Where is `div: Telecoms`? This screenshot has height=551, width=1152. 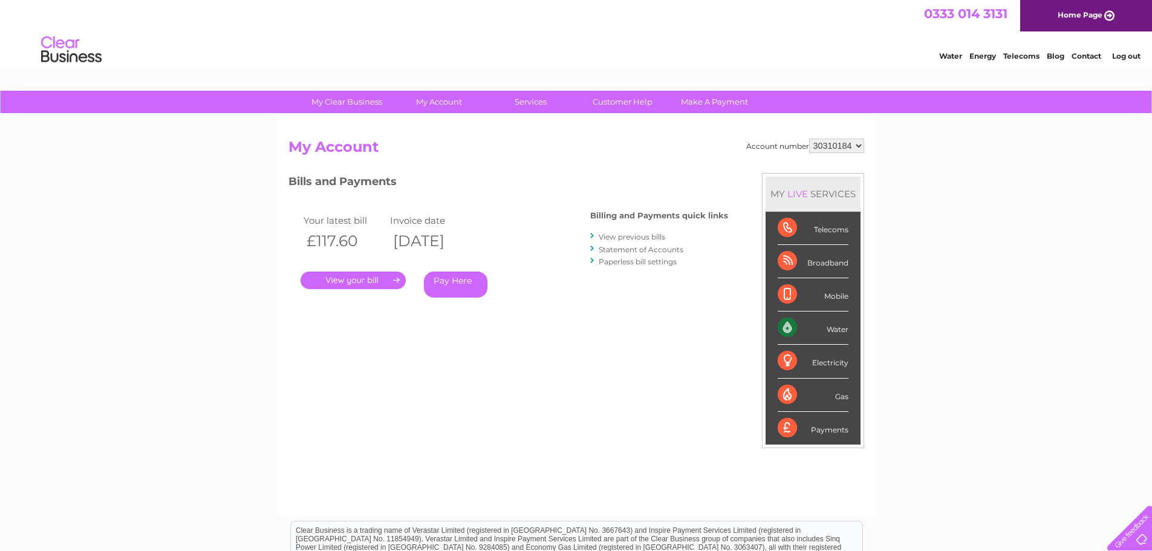 div: Telecoms is located at coordinates (813, 228).